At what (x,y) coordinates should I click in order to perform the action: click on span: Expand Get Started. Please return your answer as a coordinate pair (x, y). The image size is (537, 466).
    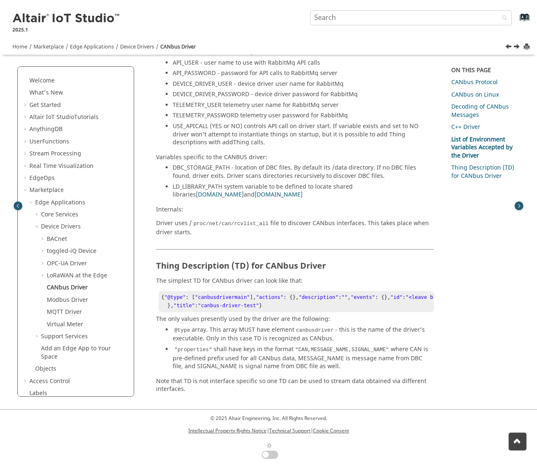
    Looking at the image, I should click on (26, 105).